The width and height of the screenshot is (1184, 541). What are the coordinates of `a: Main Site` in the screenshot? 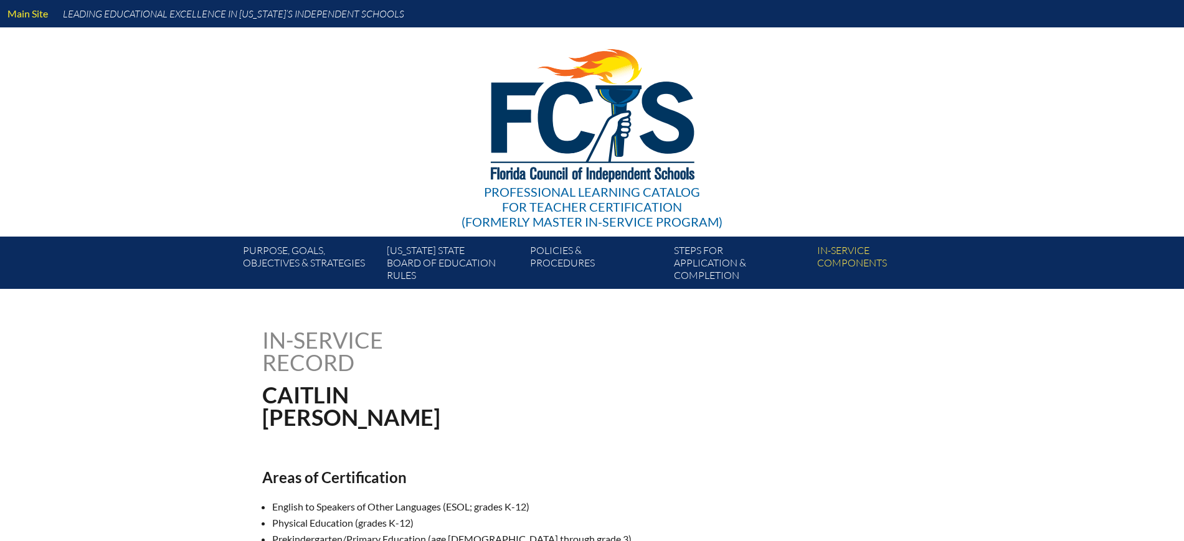 It's located at (27, 13).